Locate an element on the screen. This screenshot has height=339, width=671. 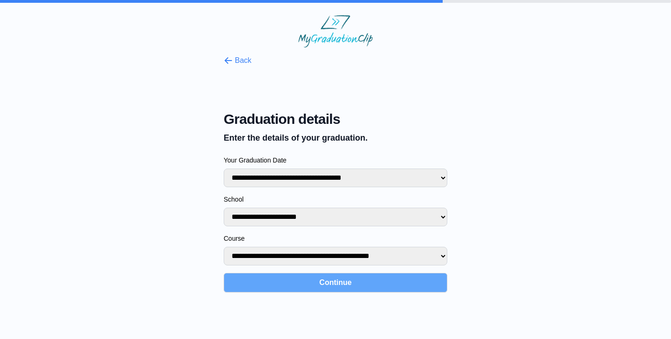
label: School is located at coordinates (336, 199).